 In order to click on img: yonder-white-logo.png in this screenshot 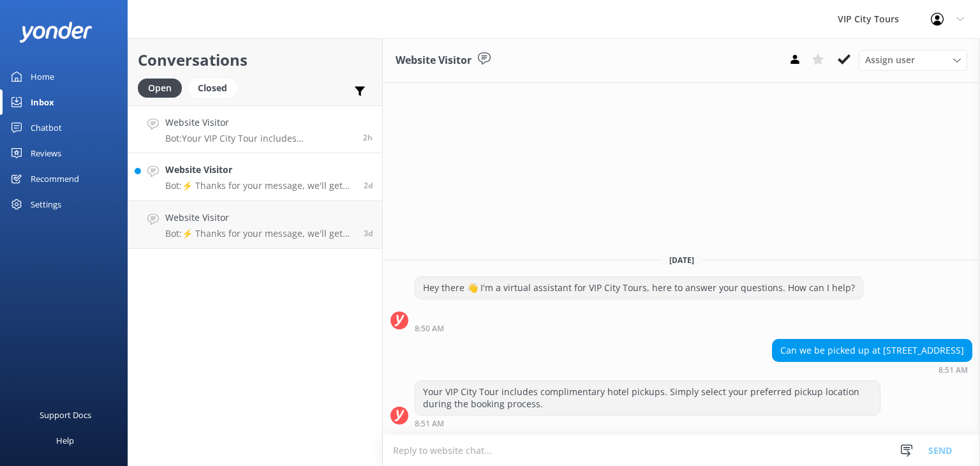, I will do `click(56, 32)`.